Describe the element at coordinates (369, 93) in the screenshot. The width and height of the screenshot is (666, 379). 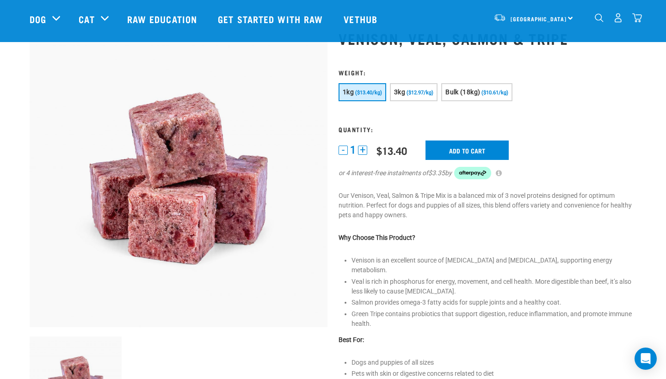
I see `span: ($13.40/kg)` at that location.